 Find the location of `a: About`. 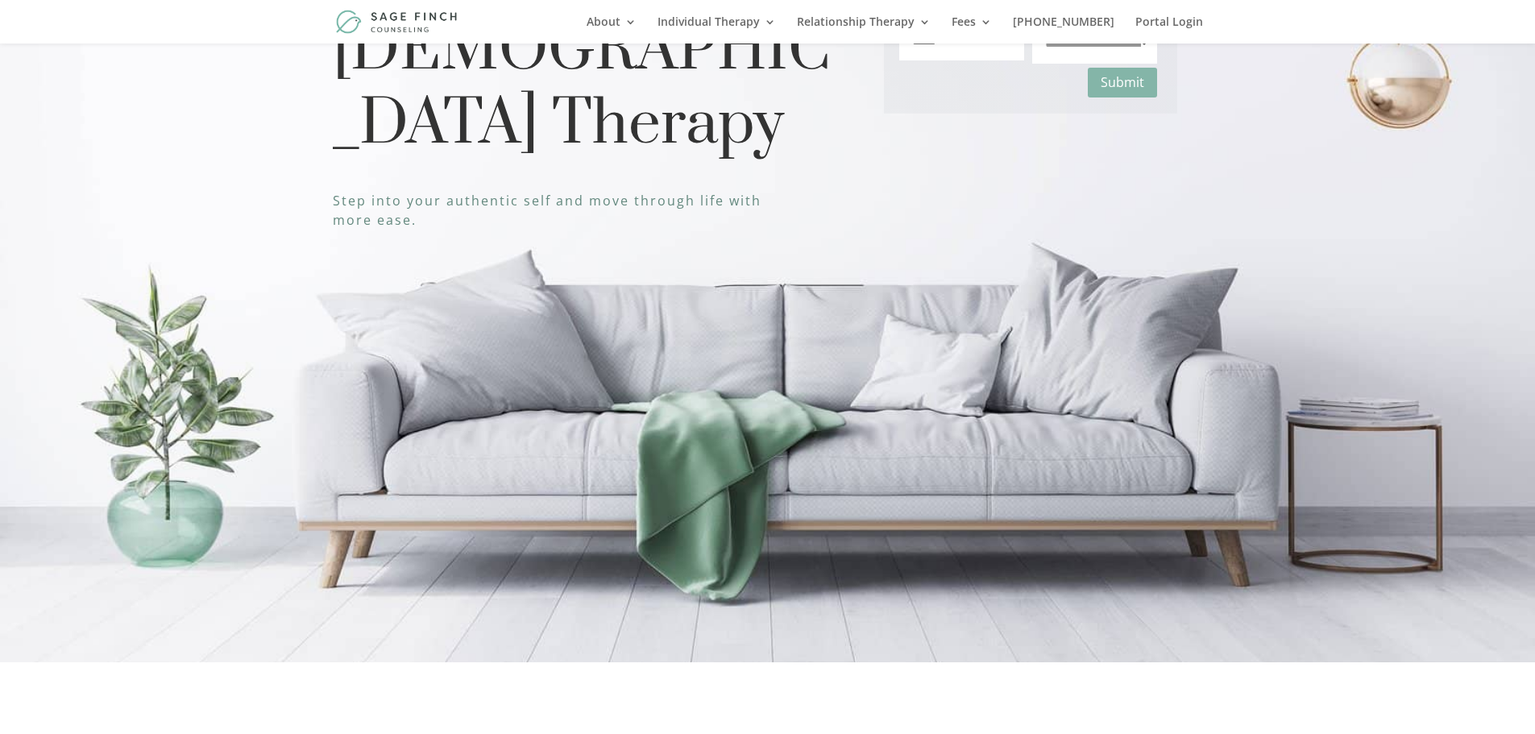

a: About is located at coordinates (612, 30).